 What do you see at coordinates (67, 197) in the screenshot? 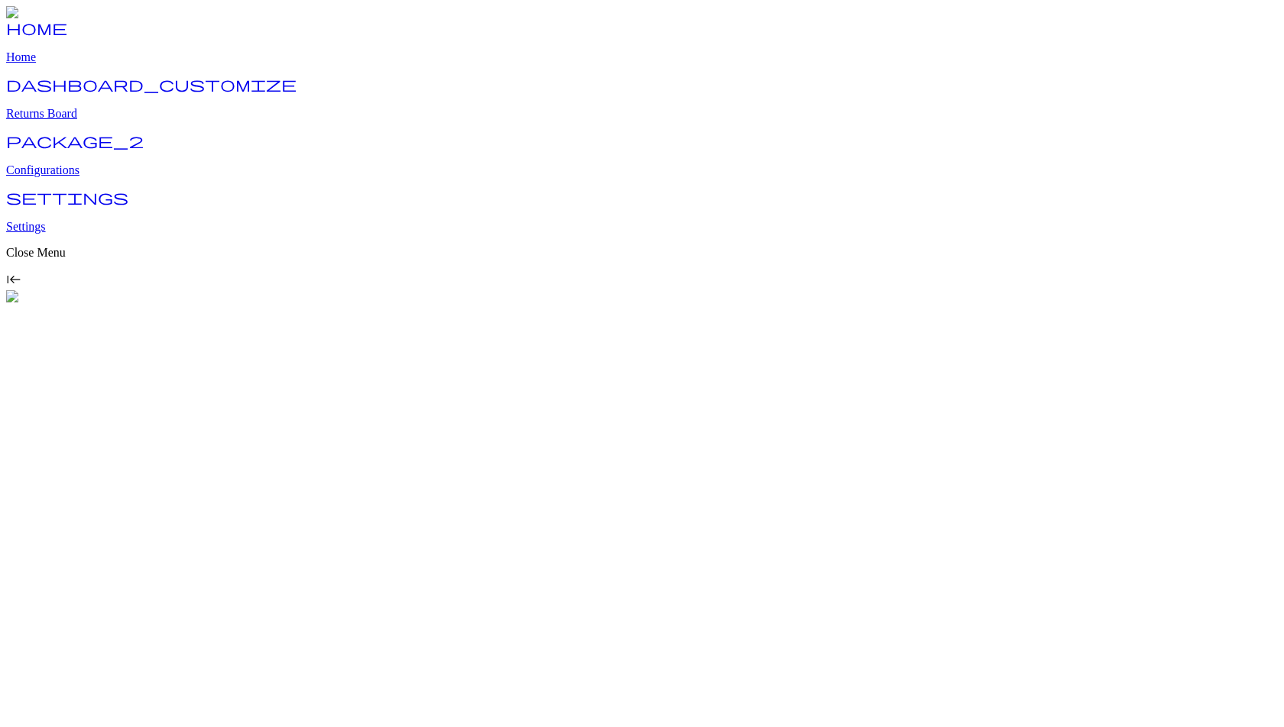
I see `span: settings` at bounding box center [67, 197].